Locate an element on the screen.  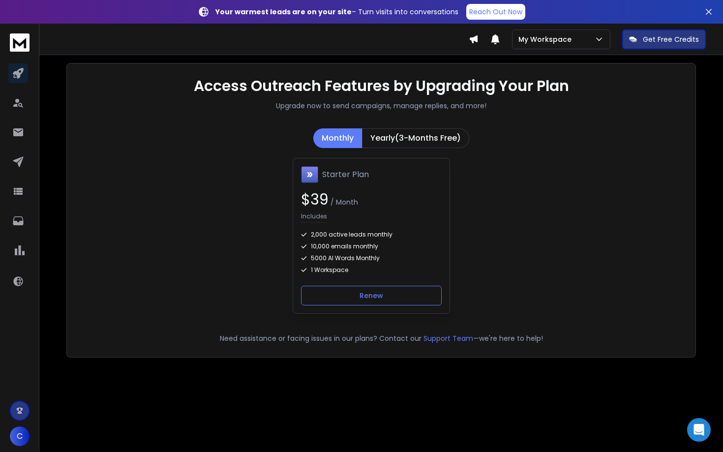
img: Starter Plan icon is located at coordinates (309, 175).